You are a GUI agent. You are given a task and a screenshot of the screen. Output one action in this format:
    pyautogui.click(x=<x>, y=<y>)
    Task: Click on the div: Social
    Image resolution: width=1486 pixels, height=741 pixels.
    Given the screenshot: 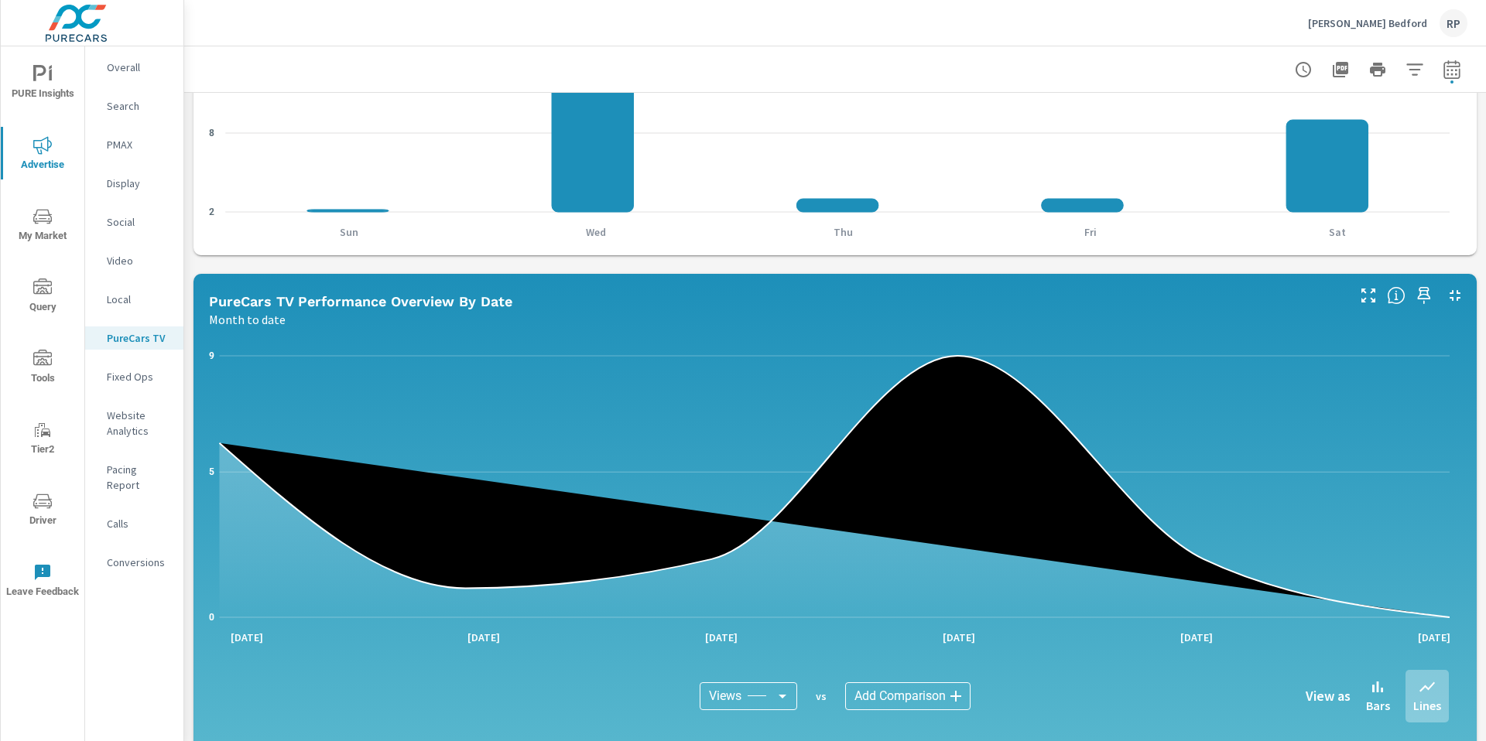 What is the action you would take?
    pyautogui.click(x=134, y=222)
    